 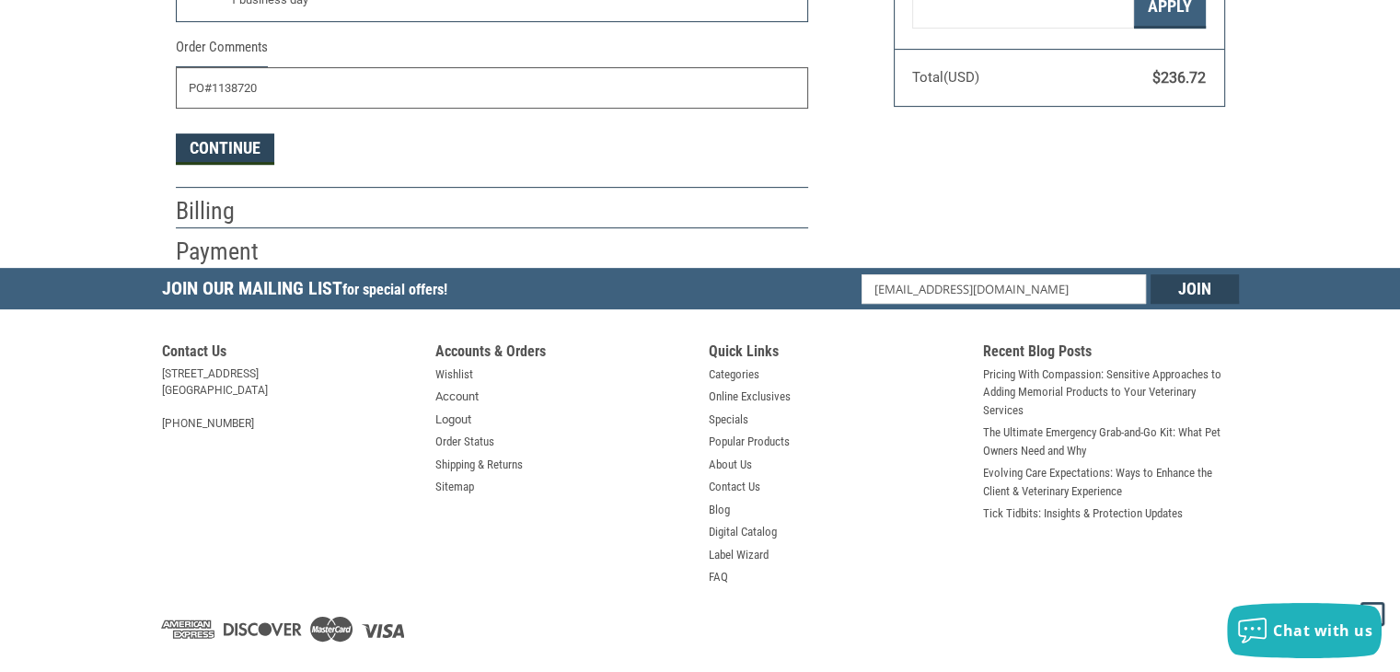 I want to click on h2: Payment, so click(x=229, y=251).